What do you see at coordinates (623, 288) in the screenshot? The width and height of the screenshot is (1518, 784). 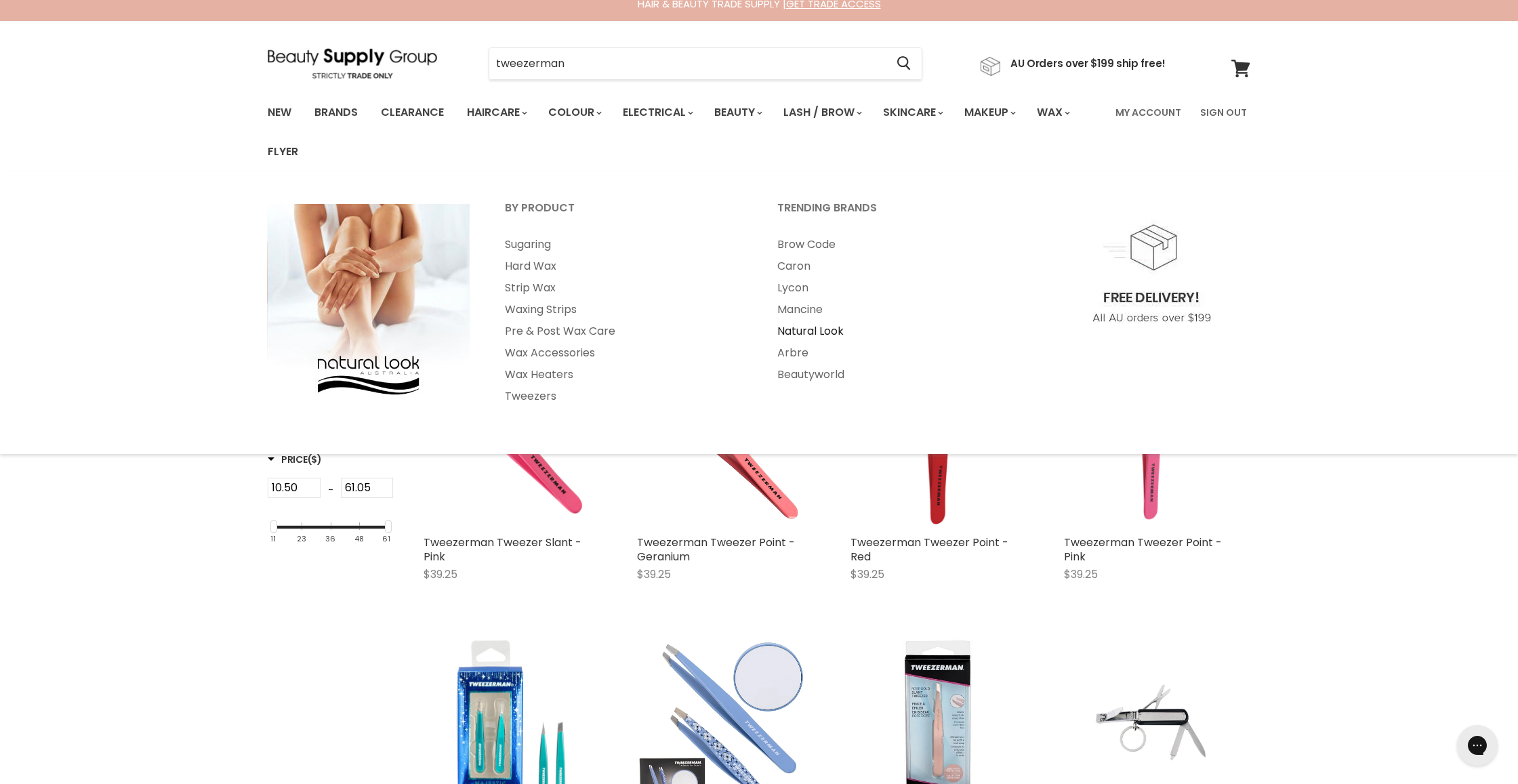 I see `a: Strip Wax` at bounding box center [623, 288].